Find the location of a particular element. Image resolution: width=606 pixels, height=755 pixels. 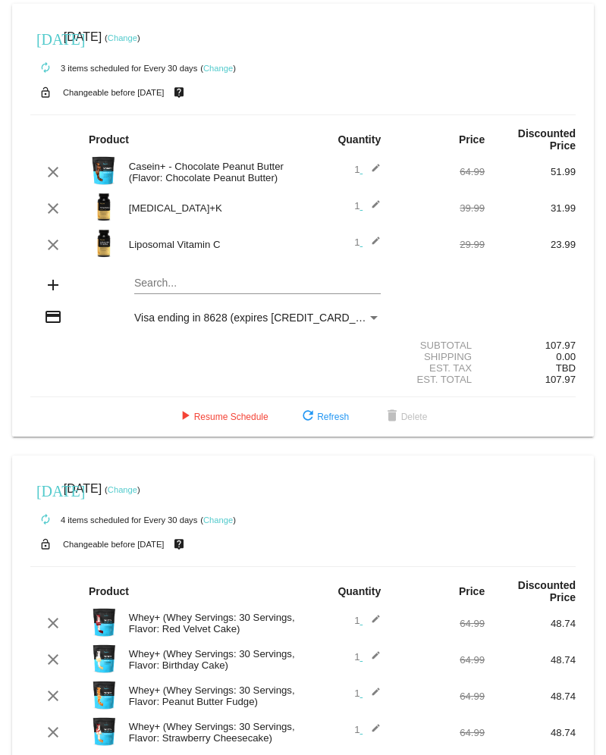

button: Refresh is located at coordinates (324, 417).